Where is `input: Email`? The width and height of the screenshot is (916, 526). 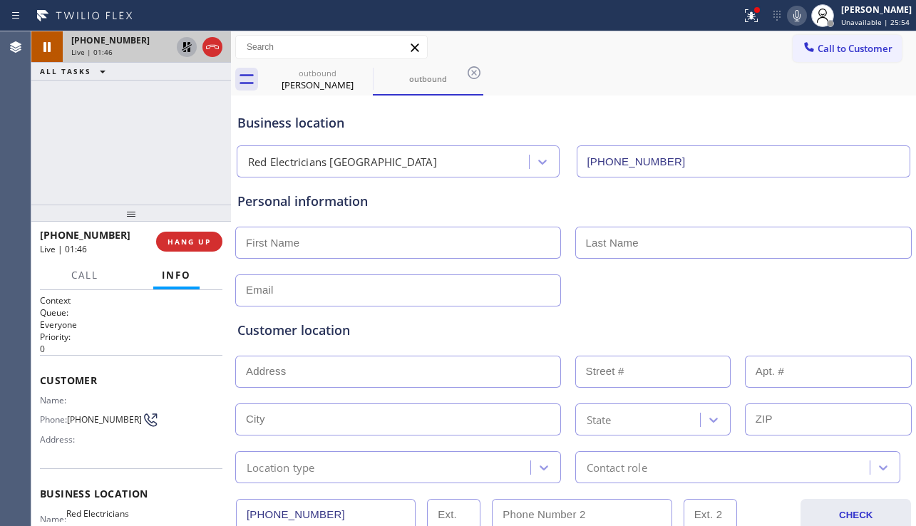
input: Email is located at coordinates (398, 290).